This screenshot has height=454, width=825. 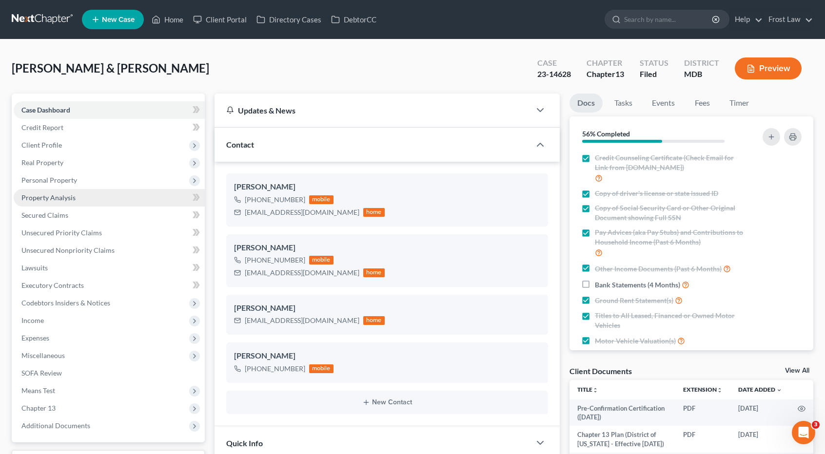 What do you see at coordinates (56, 426) in the screenshot?
I see `span: Additional Documents` at bounding box center [56, 426].